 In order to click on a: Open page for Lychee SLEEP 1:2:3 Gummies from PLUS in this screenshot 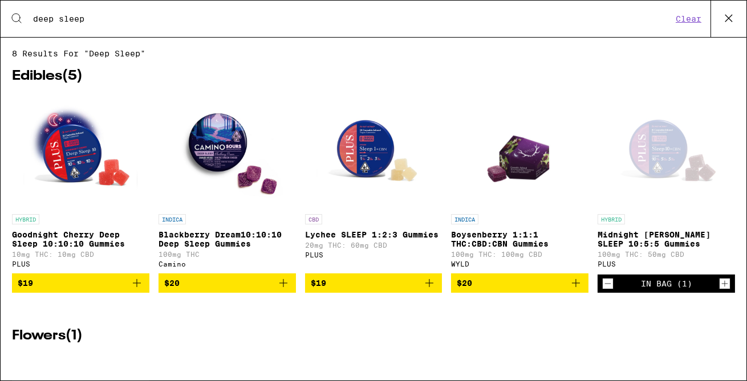, I will do `click(373, 184)`.